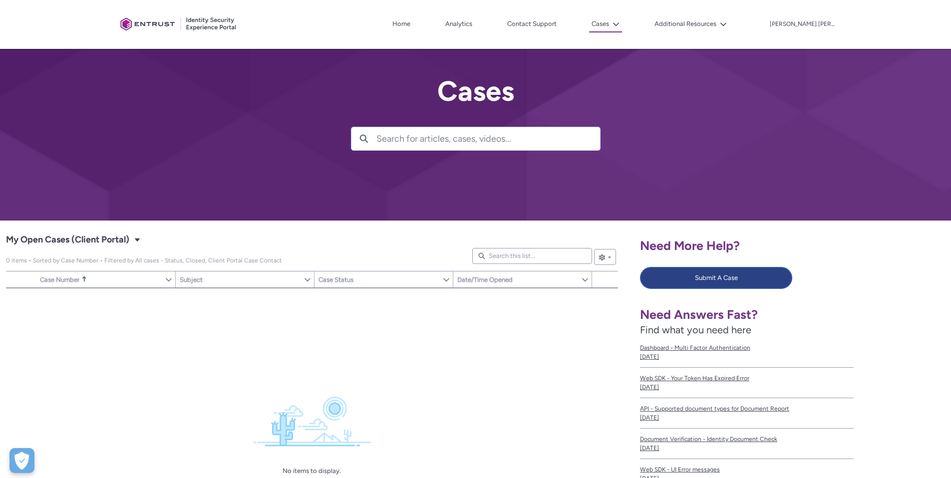  Describe the element at coordinates (747, 348) in the screenshot. I see `span: Dashboard - Multi Factor Authentication` at that location.